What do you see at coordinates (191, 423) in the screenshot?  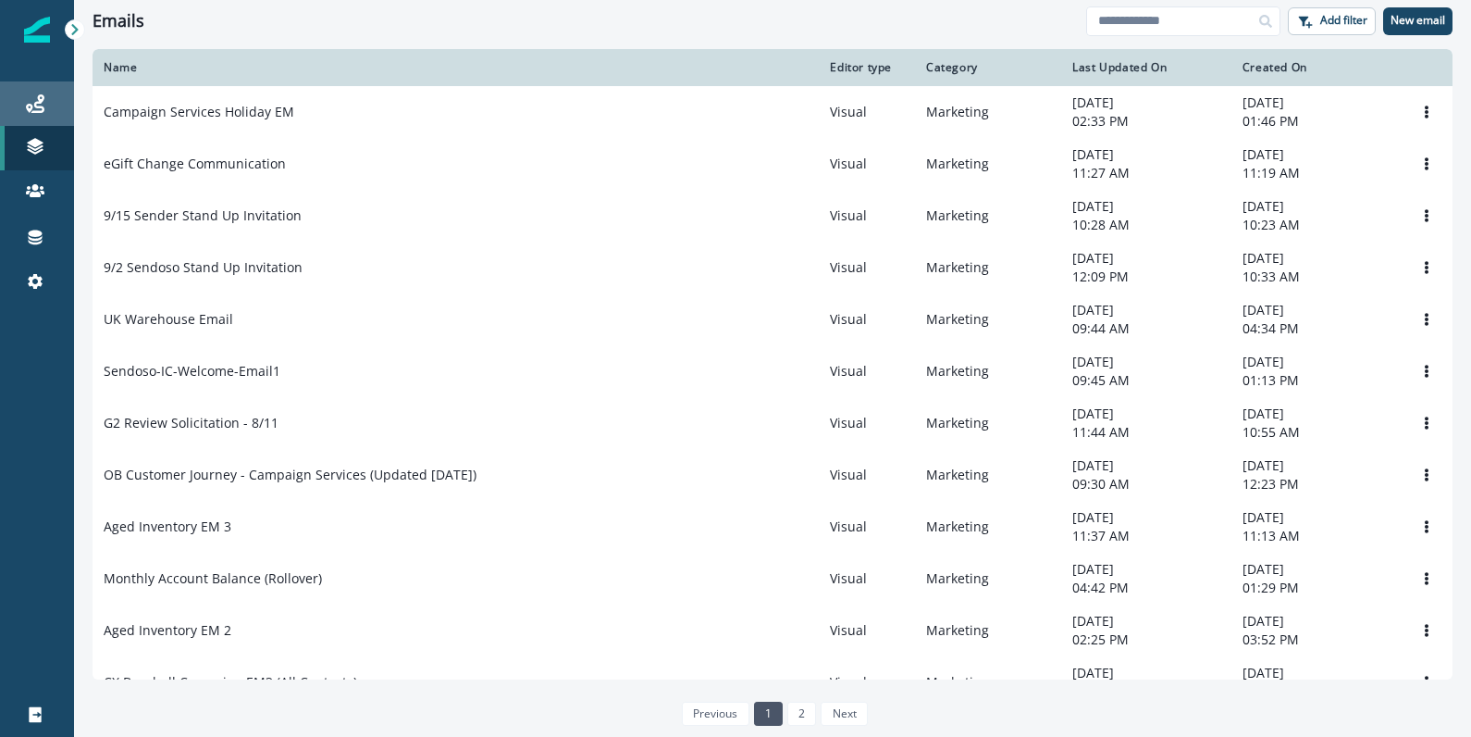 I see `p: G2 Review Solicitation - 8/11` at bounding box center [191, 423].